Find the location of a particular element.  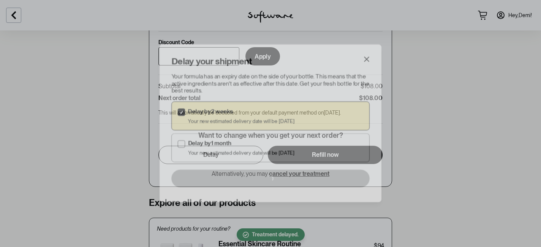

p: Your formula has an expiry date on the side of your bottle. This means that the active ingredient... is located at coordinates (271, 84).